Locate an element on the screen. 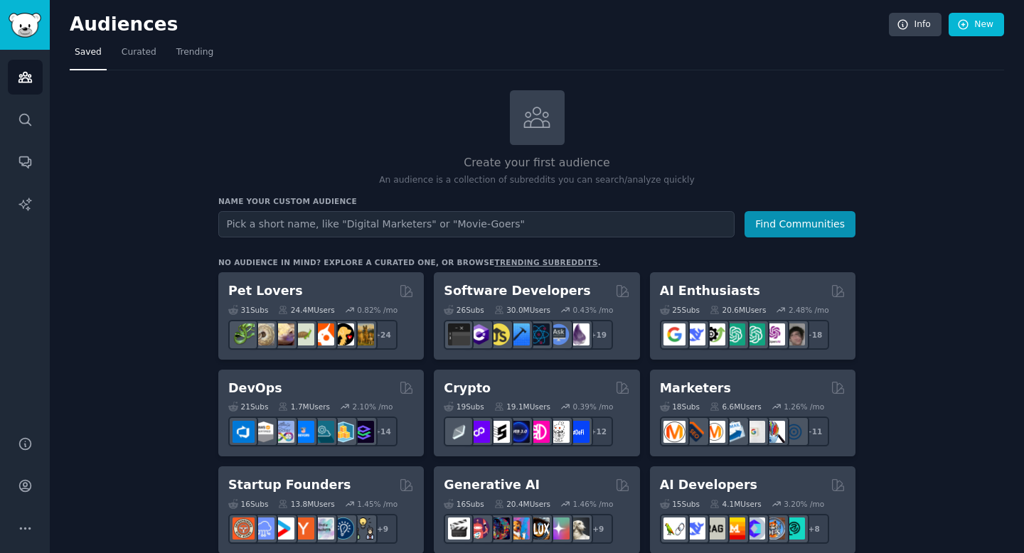 This screenshot has height=553, width=1024. img: Entrepreneurship is located at coordinates (343, 528).